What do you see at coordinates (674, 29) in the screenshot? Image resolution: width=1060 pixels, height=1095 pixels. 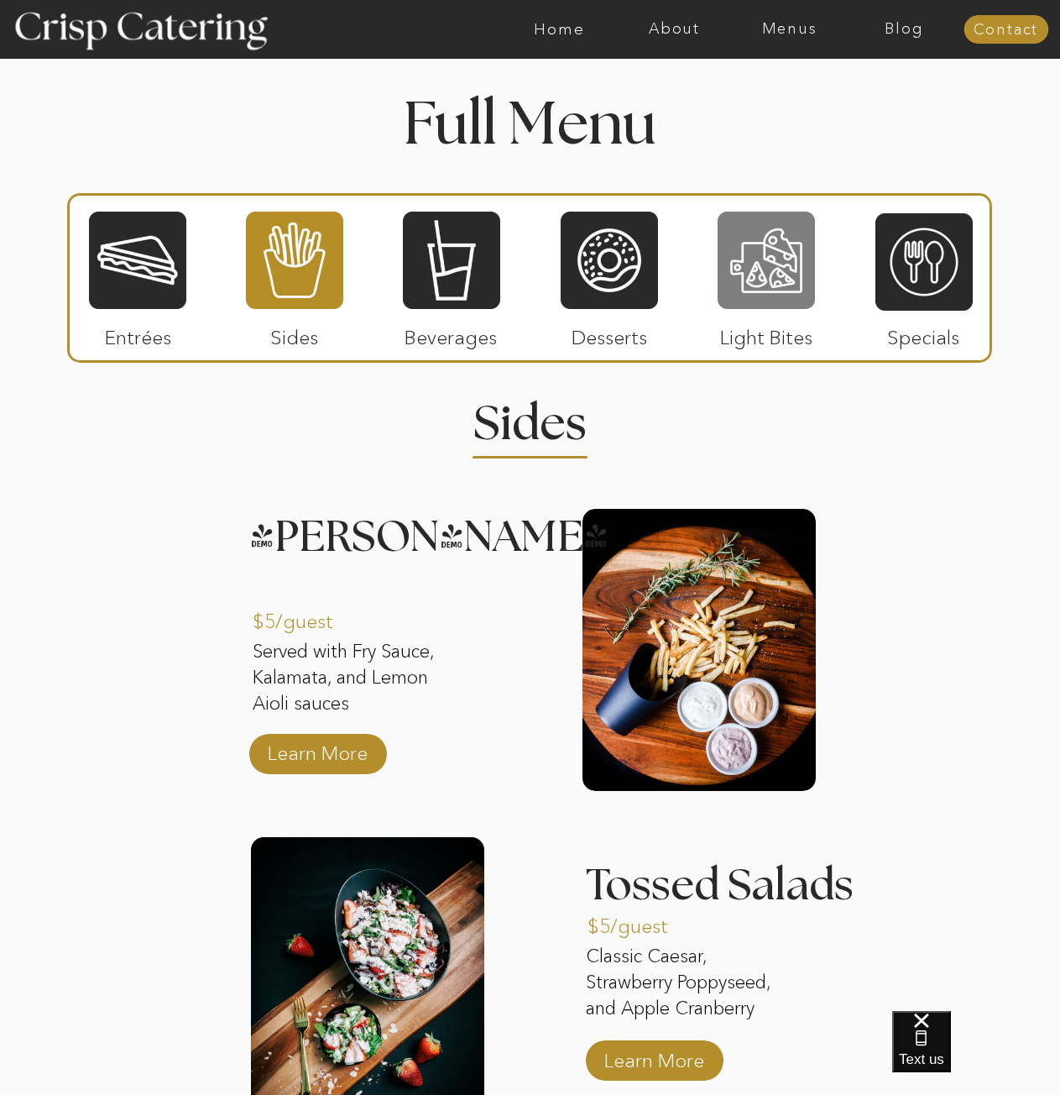 I see `a: About` at bounding box center [674, 29].